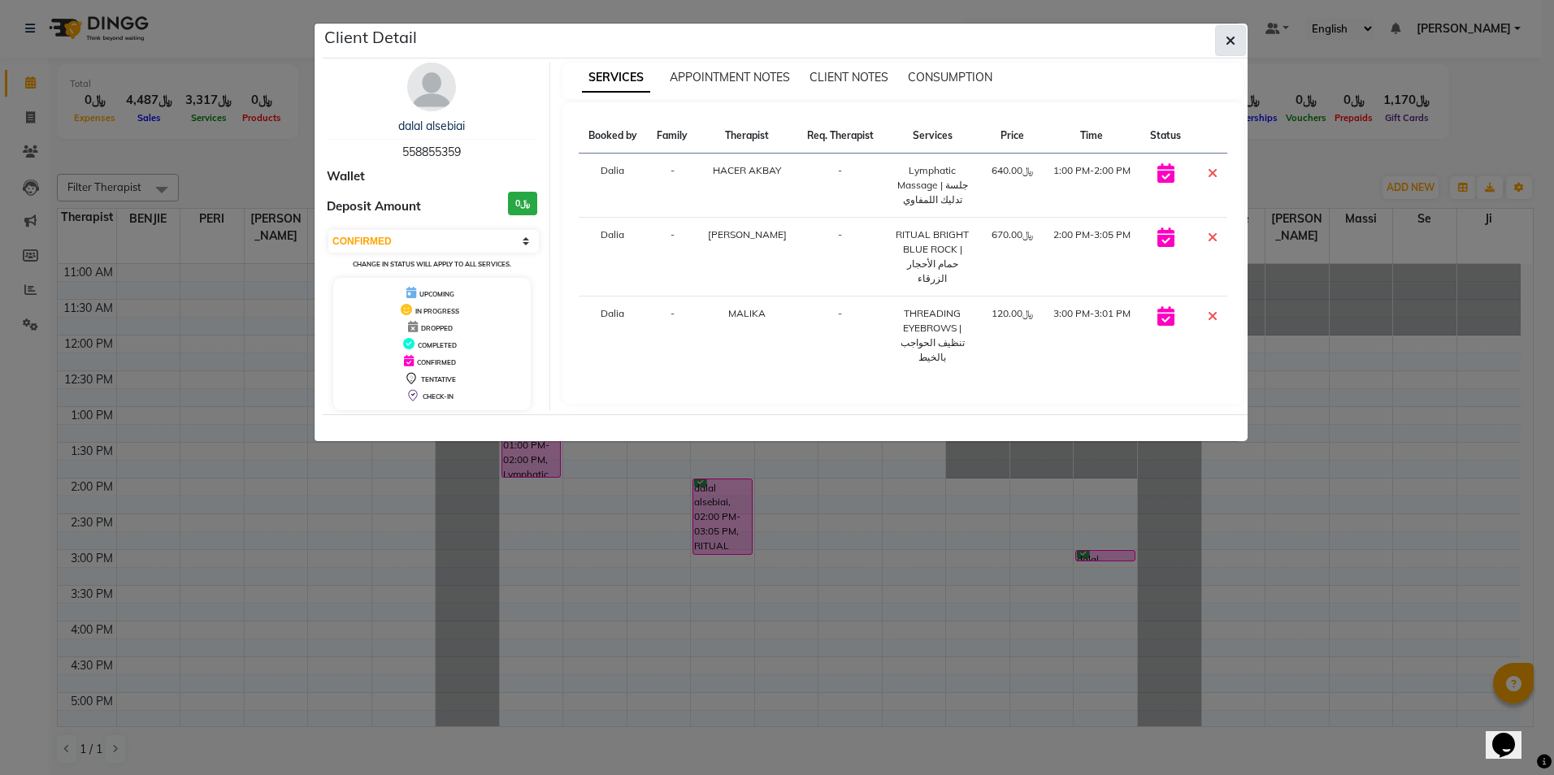  Describe the element at coordinates (1092, 336) in the screenshot. I see `td: 3:00 PM-3:01 PM` at that location.